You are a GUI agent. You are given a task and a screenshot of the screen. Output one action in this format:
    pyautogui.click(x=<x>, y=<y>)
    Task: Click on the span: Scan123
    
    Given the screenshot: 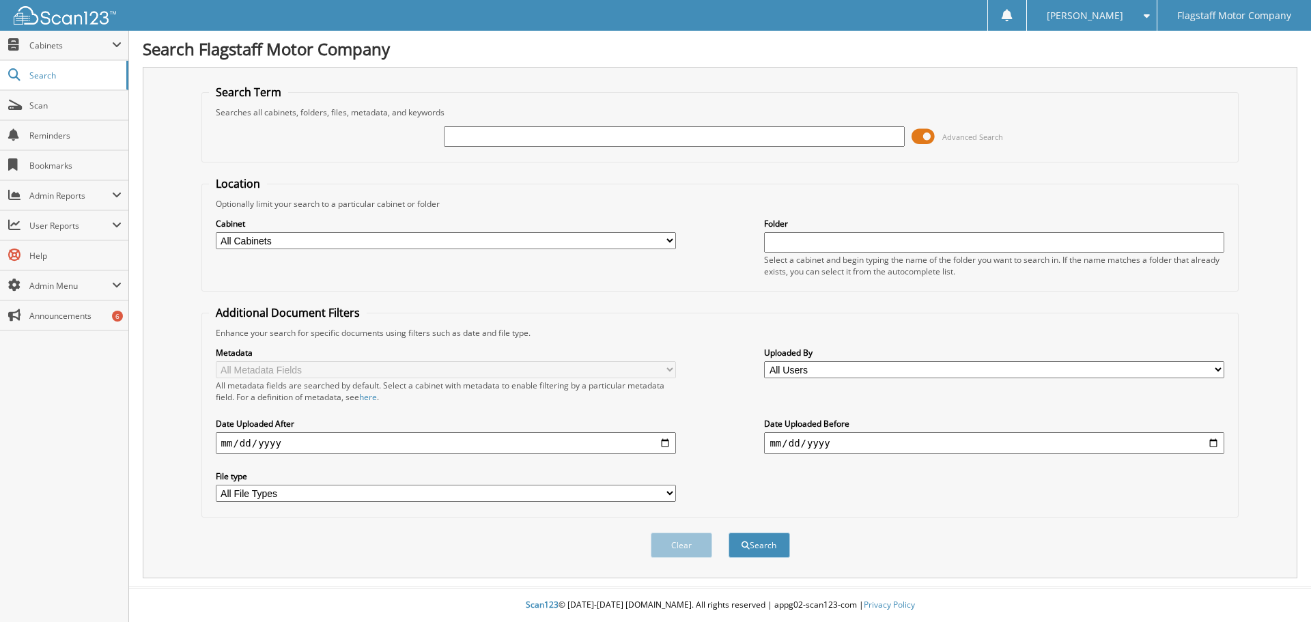 What is the action you would take?
    pyautogui.click(x=542, y=604)
    